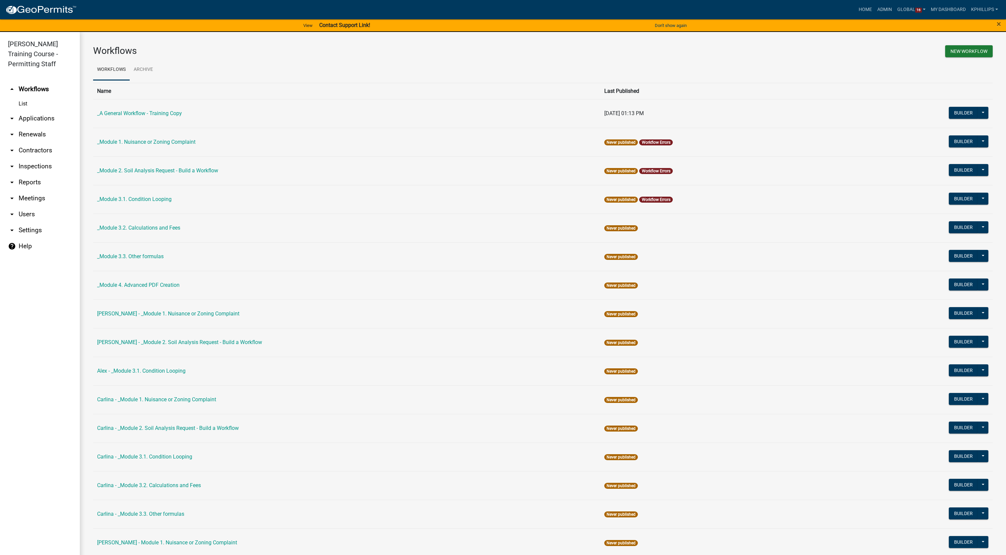  I want to click on i: arrow_drop_up, so click(12, 89).